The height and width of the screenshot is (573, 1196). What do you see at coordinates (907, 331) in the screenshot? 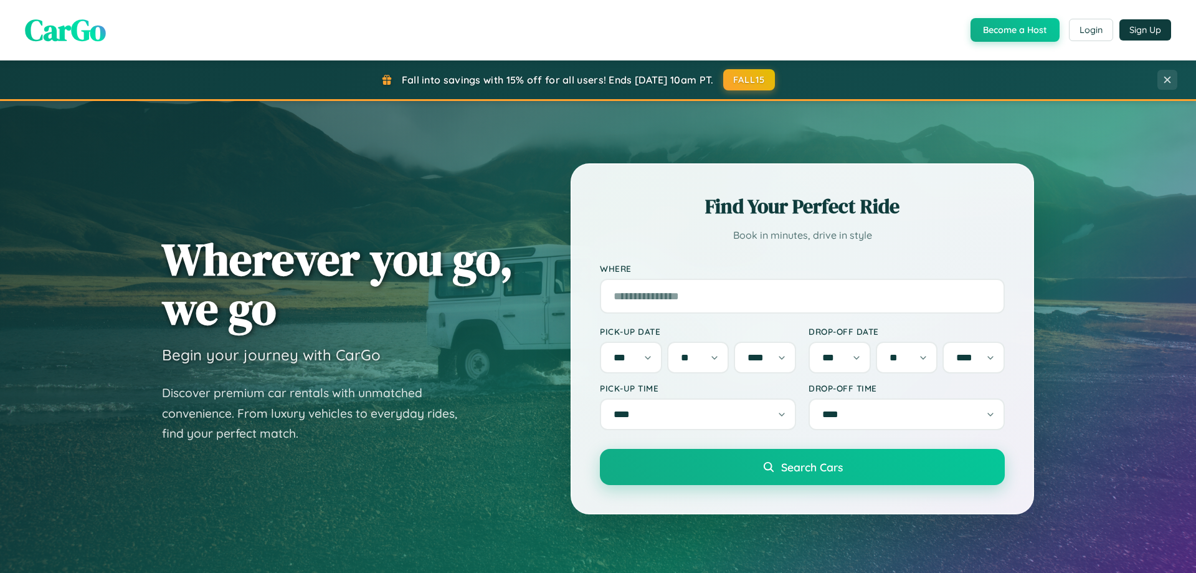
I see `label: Drop-off Date` at bounding box center [907, 331].